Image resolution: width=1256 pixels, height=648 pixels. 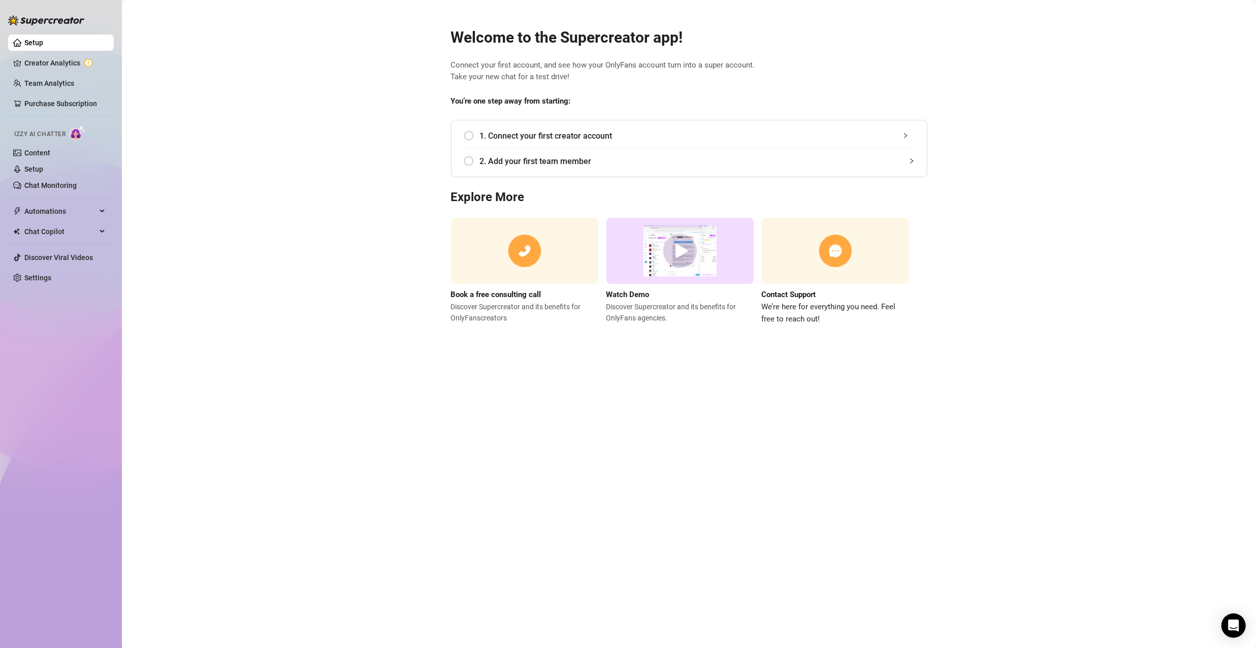 What do you see at coordinates (65, 63) in the screenshot?
I see `a: Creator Analytics exclamation-circle` at bounding box center [65, 63].